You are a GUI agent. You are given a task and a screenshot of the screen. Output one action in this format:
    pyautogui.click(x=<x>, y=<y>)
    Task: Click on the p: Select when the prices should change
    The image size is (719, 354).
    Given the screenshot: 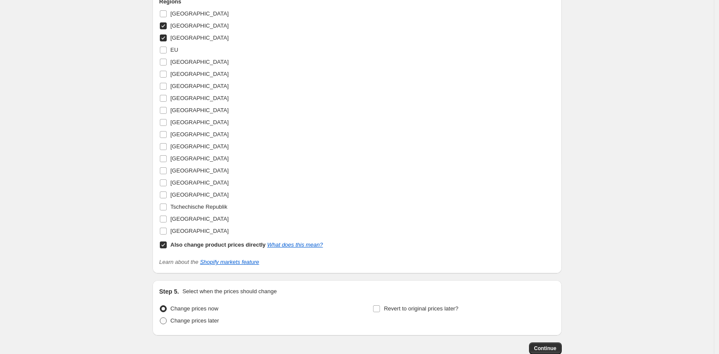 What is the action you would take?
    pyautogui.click(x=229, y=291)
    